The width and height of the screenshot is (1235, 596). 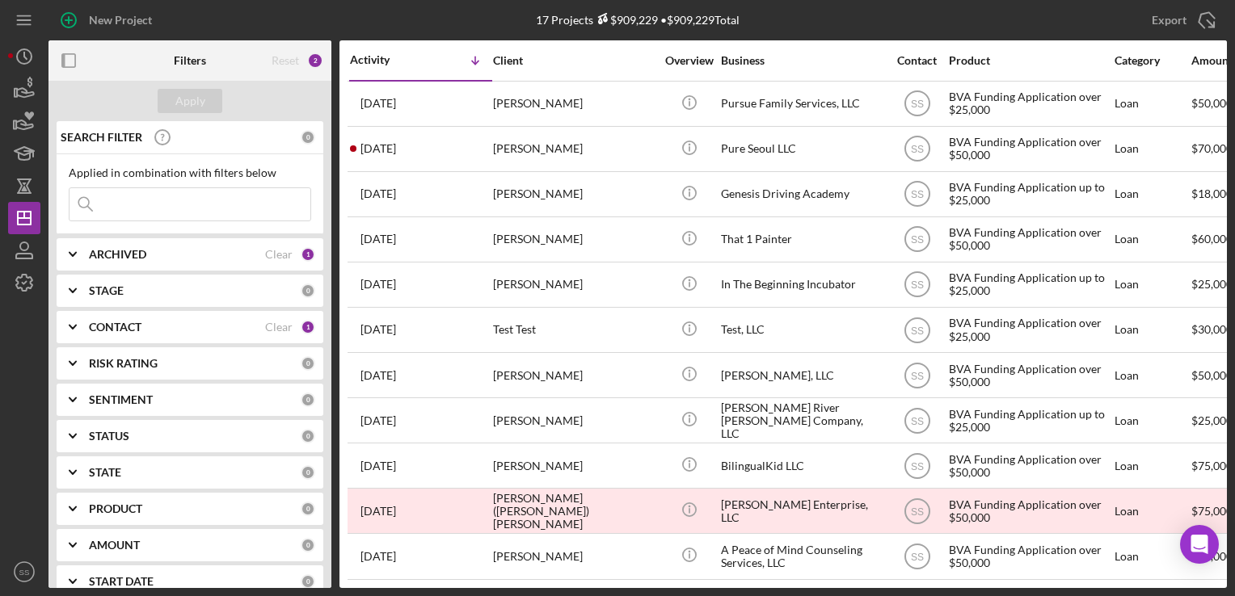 What do you see at coordinates (638, 19) in the screenshot?
I see `div: 17 Projects • $909,229 Total` at bounding box center [638, 19].